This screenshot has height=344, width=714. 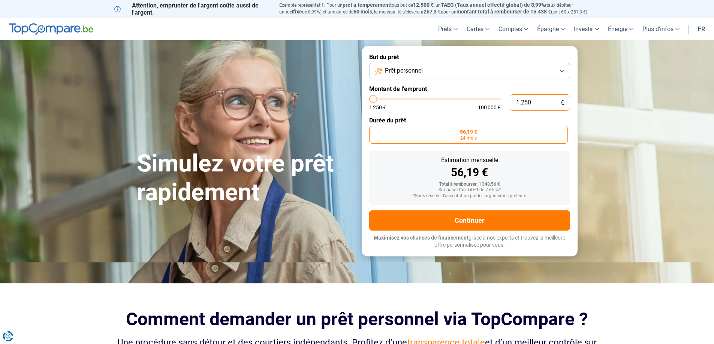 I want to click on p: Exemple représentatif : Pour un tous but de , un (taux débiteur annuel de 8,99%) et une durée de ..., so click(x=440, y=9).